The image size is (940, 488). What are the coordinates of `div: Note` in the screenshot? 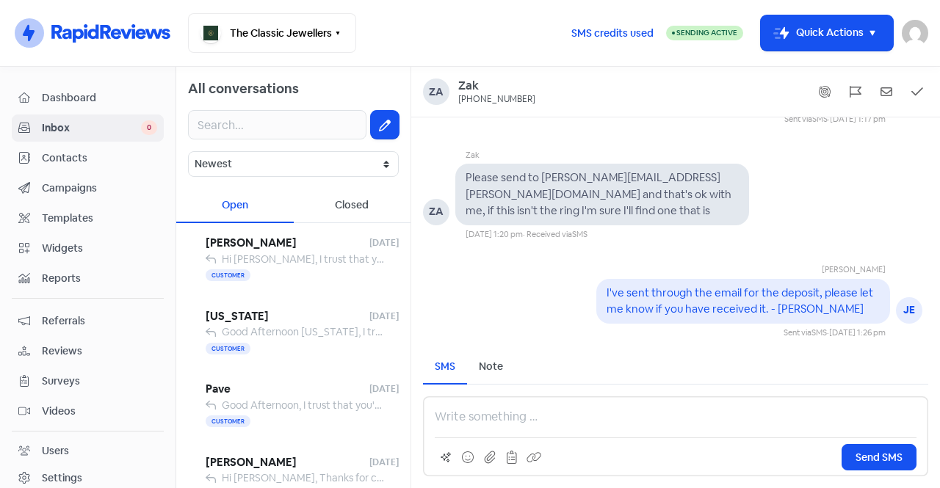 It's located at (490, 366).